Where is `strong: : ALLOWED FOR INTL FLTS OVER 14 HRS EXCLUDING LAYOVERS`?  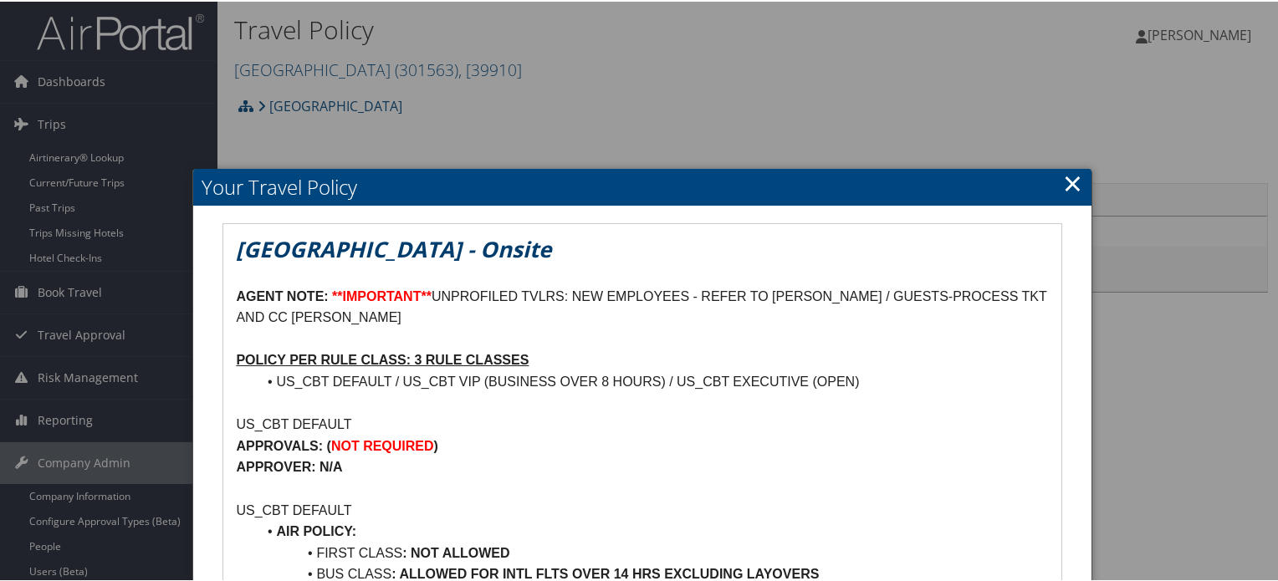 strong: : ALLOWED FOR INTL FLTS OVER 14 HRS EXCLUDING LAYOVERS is located at coordinates (605, 572).